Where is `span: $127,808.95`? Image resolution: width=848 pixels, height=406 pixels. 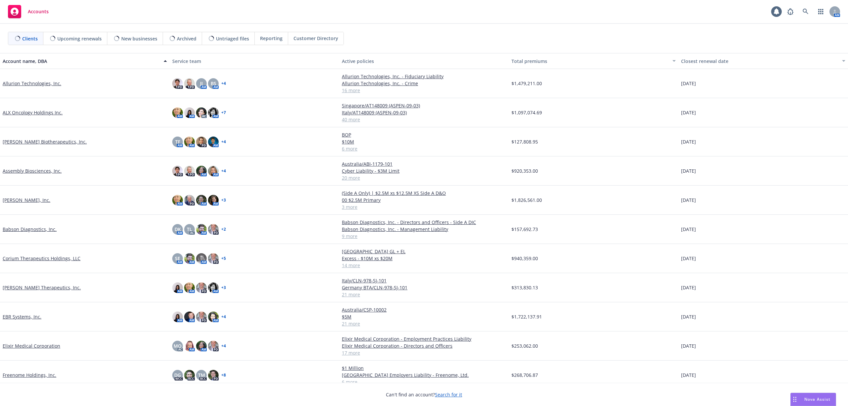 span: $127,808.95 is located at coordinates (525, 142).